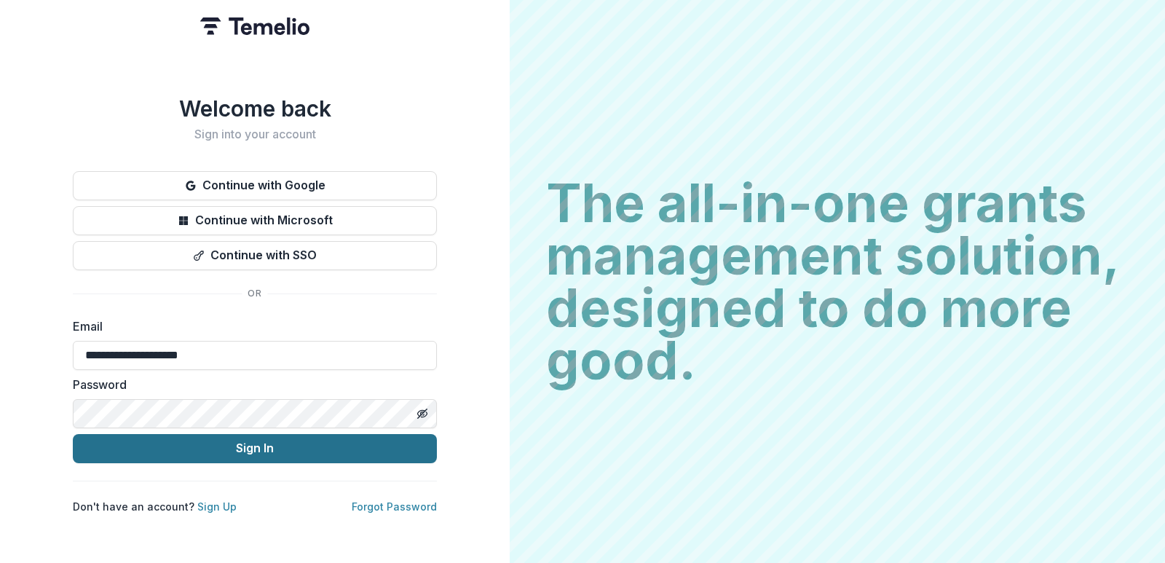 Image resolution: width=1165 pixels, height=563 pixels. What do you see at coordinates (255, 449) in the screenshot?
I see `button: Sign In` at bounding box center [255, 449].